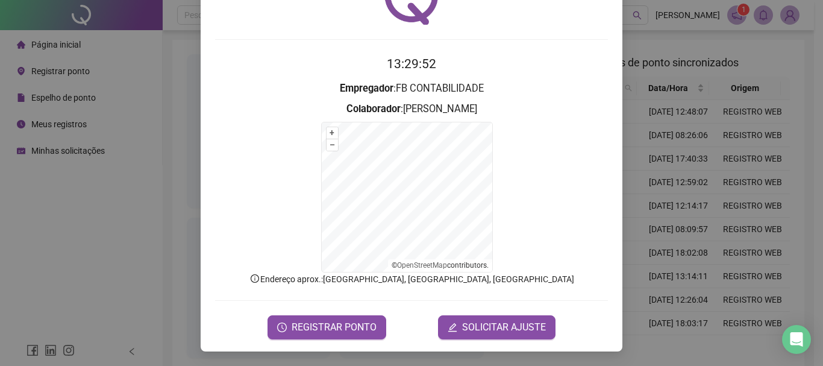 This screenshot has width=823, height=366. What do you see at coordinates (326, 327) in the screenshot?
I see `button: REGISTRAR PONTO` at bounding box center [326, 327].